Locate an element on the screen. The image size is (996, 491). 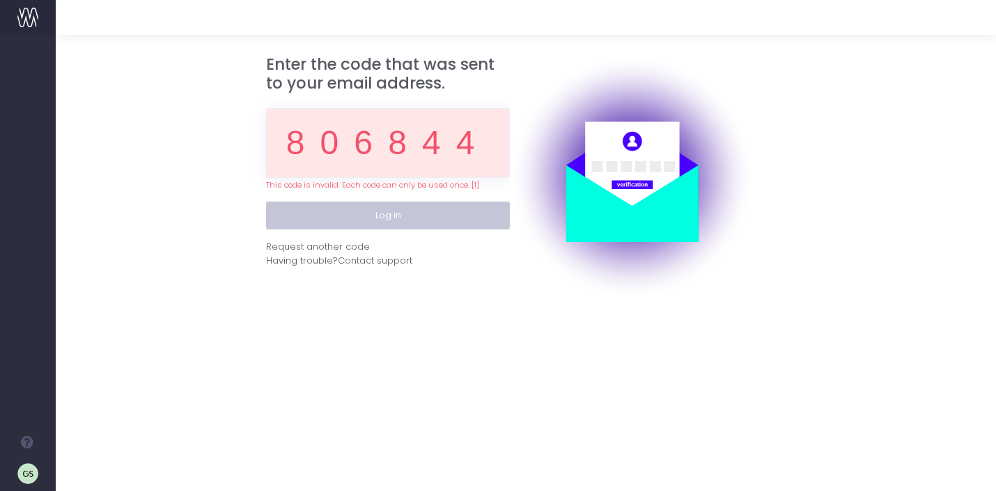
div: Having trouble? is located at coordinates (388, 261).